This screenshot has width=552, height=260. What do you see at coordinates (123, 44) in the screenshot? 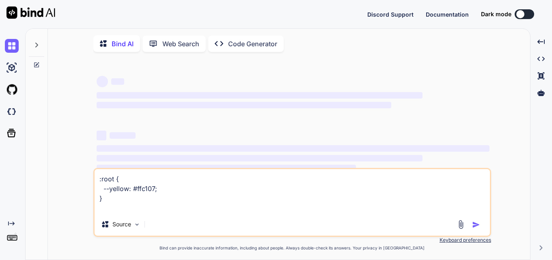
I see `p: Bind AI` at bounding box center [123, 44].